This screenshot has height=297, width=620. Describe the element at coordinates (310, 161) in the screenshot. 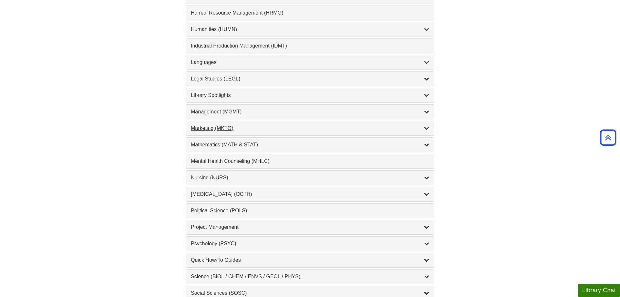

I see `a: Mental Health Counseling (MHLC)` at that location.